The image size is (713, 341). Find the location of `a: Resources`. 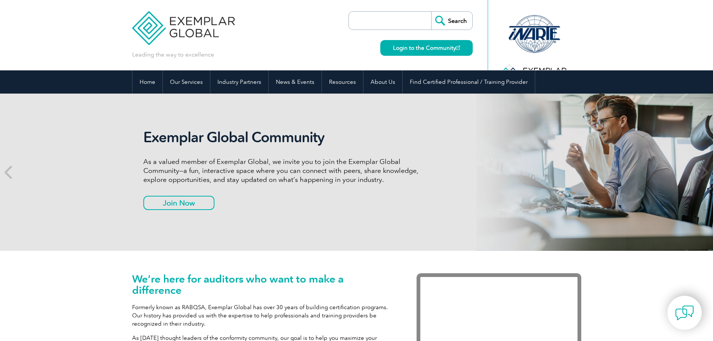

a: Resources is located at coordinates (342, 82).